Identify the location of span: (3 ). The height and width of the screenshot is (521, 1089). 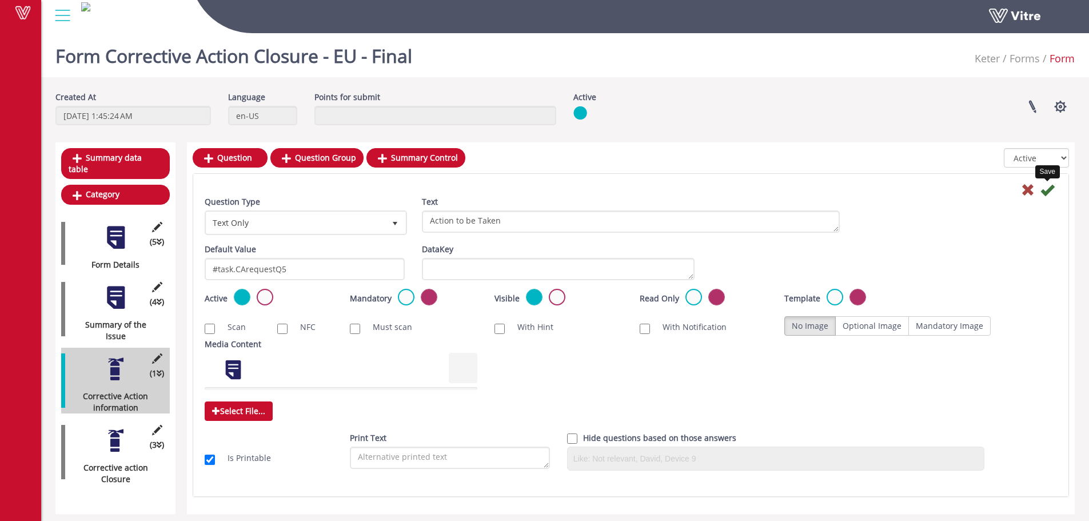
(157, 445).